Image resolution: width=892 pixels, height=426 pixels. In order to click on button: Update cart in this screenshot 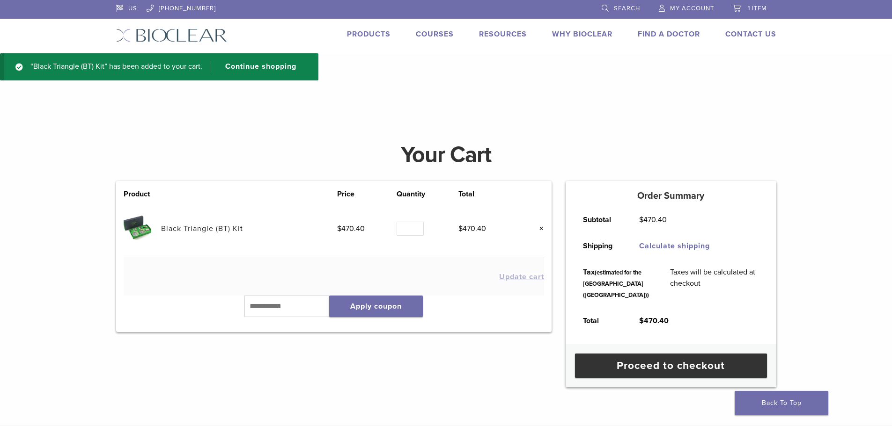, I will do `click(521, 277)`.